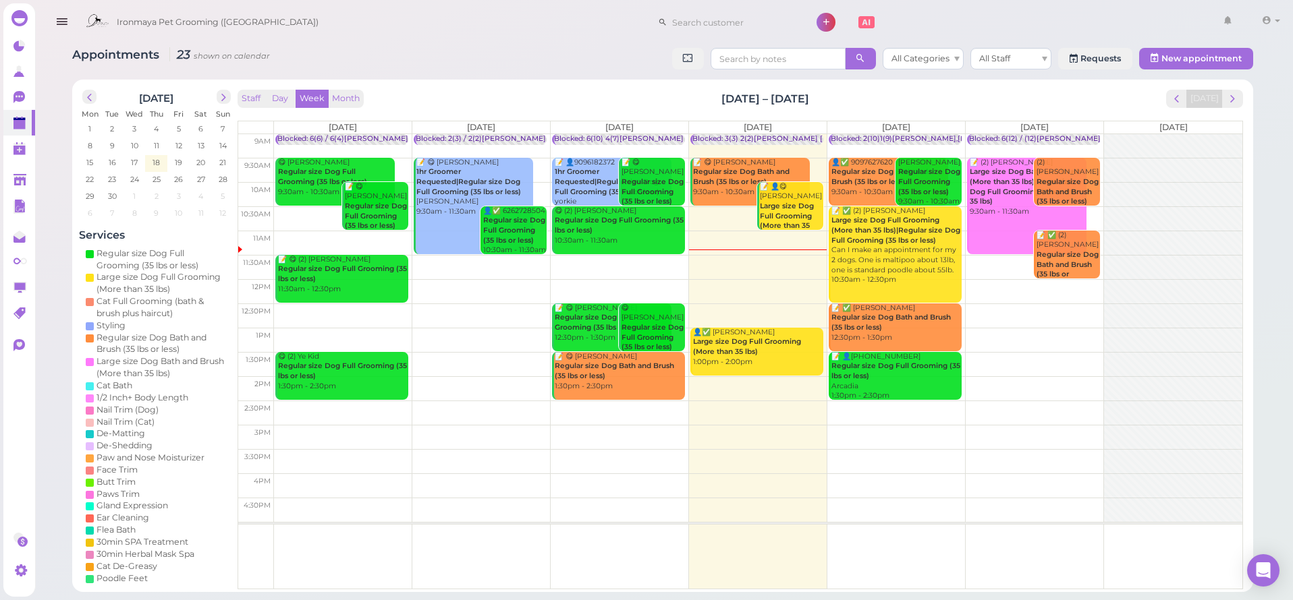 This screenshot has height=600, width=1293. I want to click on span: 9am, so click(262, 141).